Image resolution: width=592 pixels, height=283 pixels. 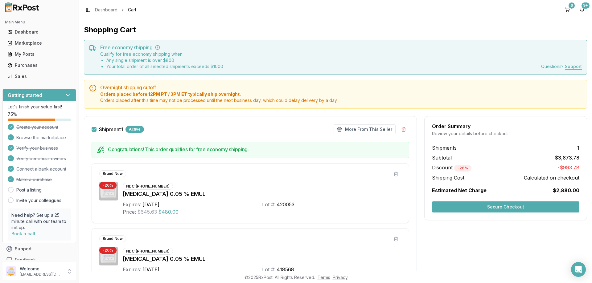 What do you see at coordinates (39, 76) in the screenshot?
I see `a: Sales` at bounding box center [39, 76].